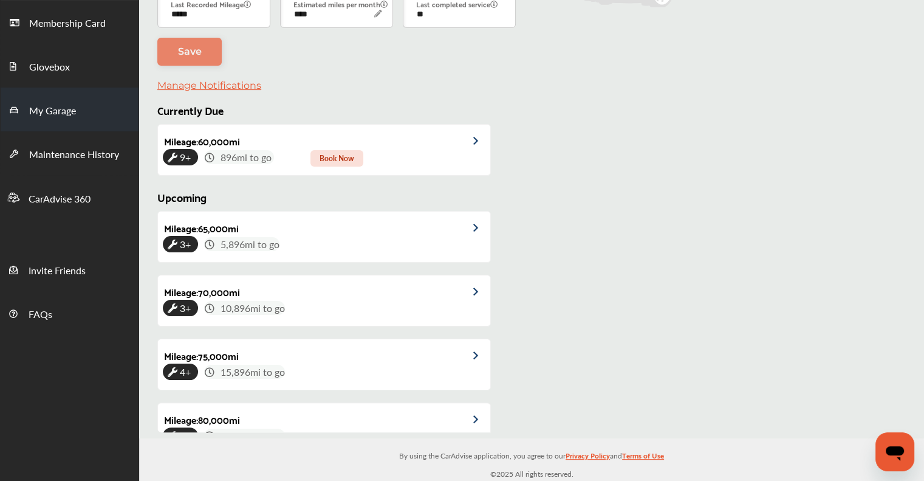 This screenshot has width=924, height=481. What do you see at coordinates (182, 196) in the screenshot?
I see `span: Upcoming` at bounding box center [182, 196].